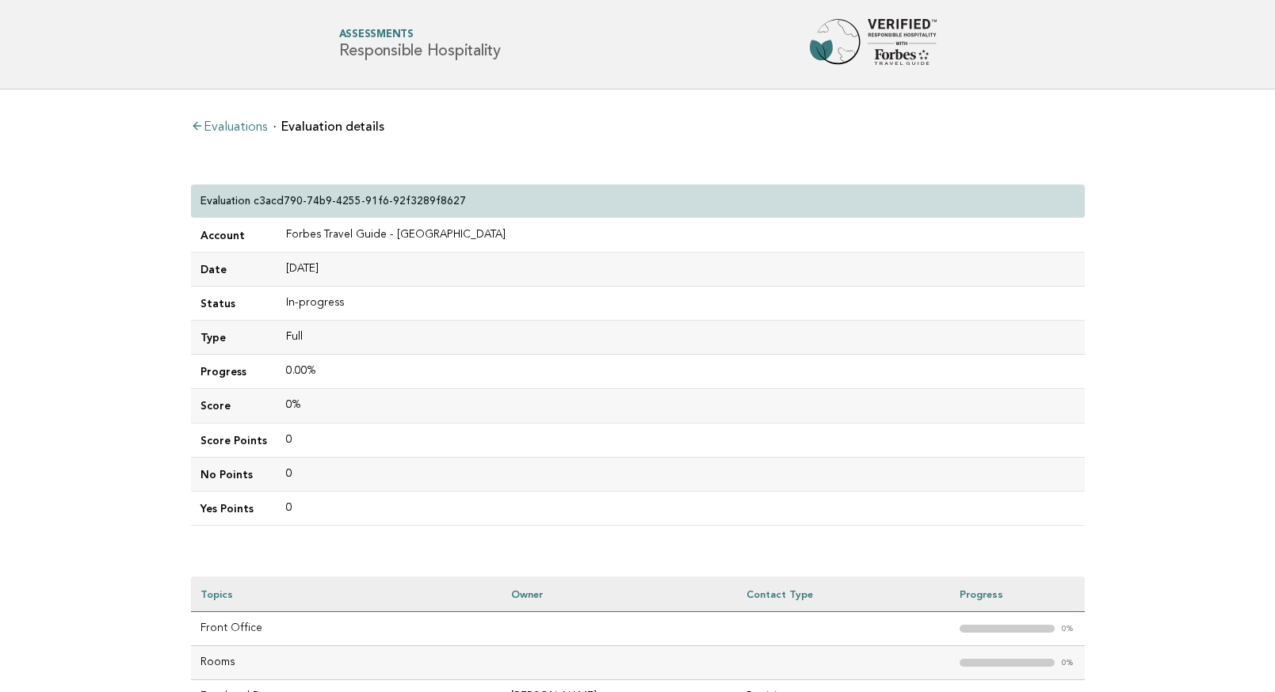  What do you see at coordinates (346, 663) in the screenshot?
I see `td: Rooms` at bounding box center [346, 663].